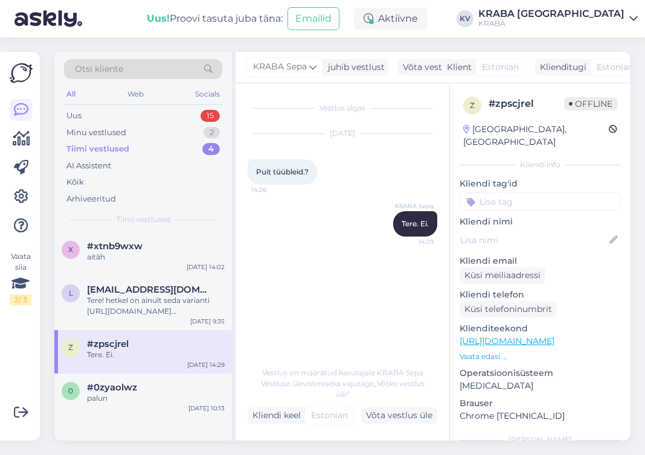  I want to click on span: 0, so click(71, 390).